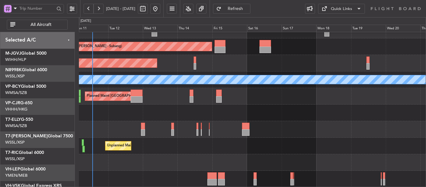 The width and height of the screenshot is (426, 187). What do you see at coordinates (13, 119) in the screenshot?
I see `span: T7-ELLY` at bounding box center [13, 119].